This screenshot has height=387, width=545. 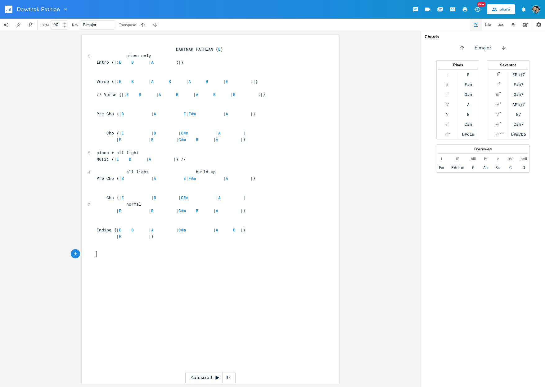 What do you see at coordinates (536, 9) in the screenshot?
I see `img: KLBC Worship Team` at bounding box center [536, 9].